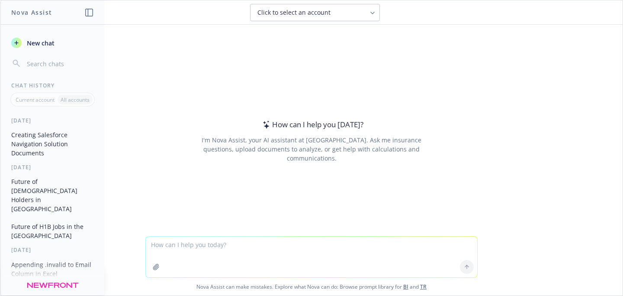  Describe the element at coordinates (59, 64) in the screenshot. I see `input: Search chats` at that location.